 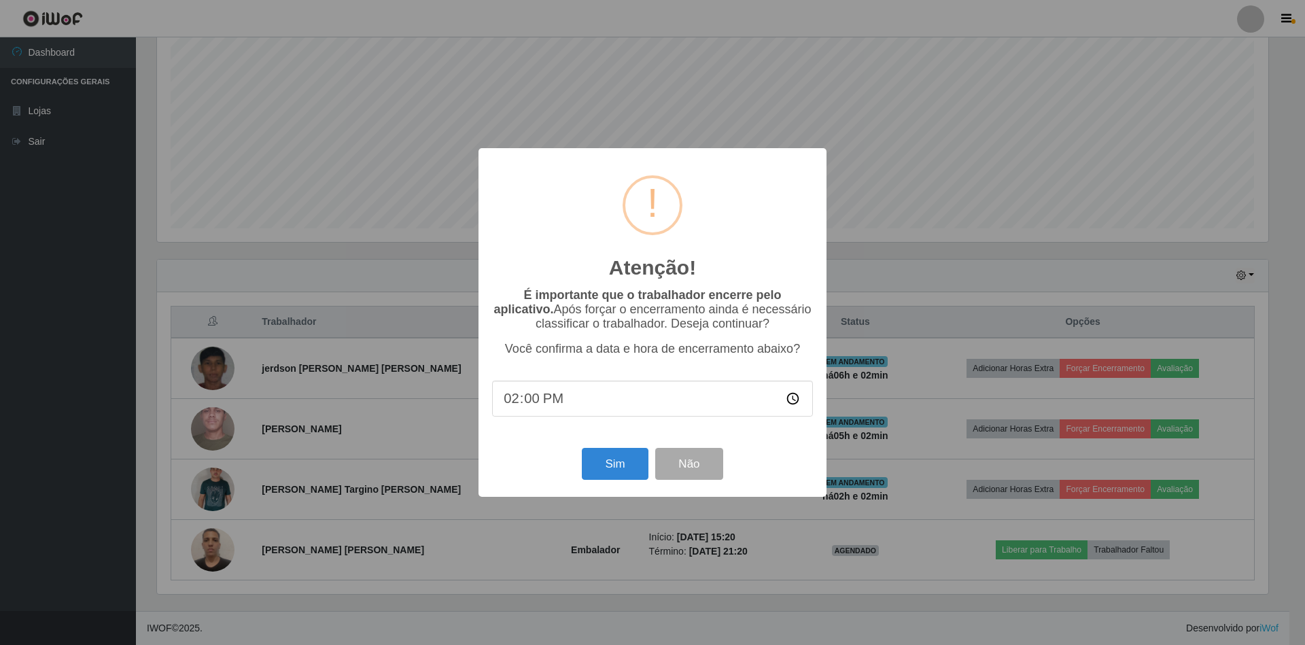 I want to click on b: É importante que o trabalhador encerre pelo aplicativo., so click(x=637, y=302).